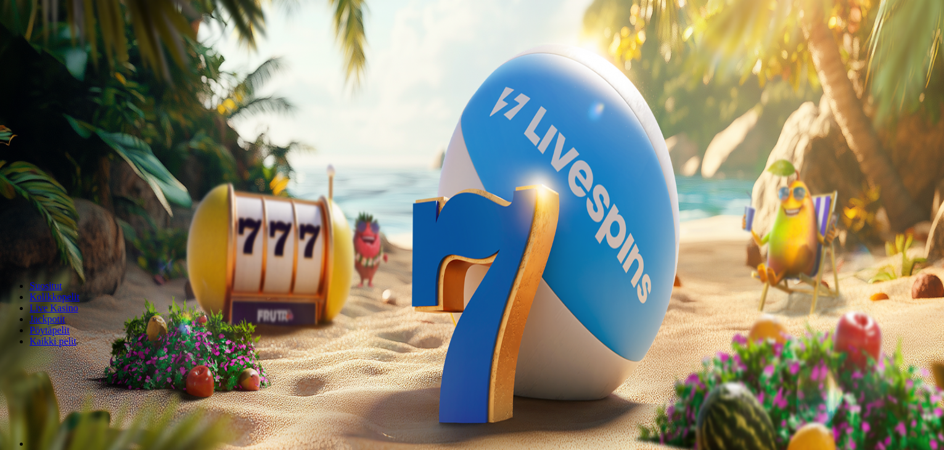  I want to click on a: Kolikkopelit, so click(54, 297).